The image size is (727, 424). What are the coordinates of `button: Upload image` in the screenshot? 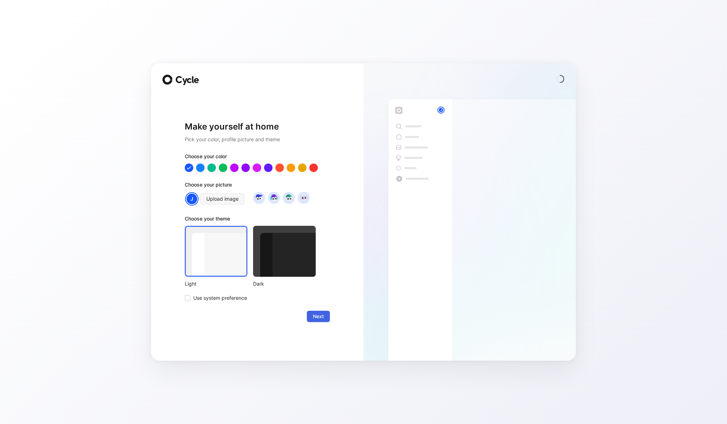 It's located at (222, 199).